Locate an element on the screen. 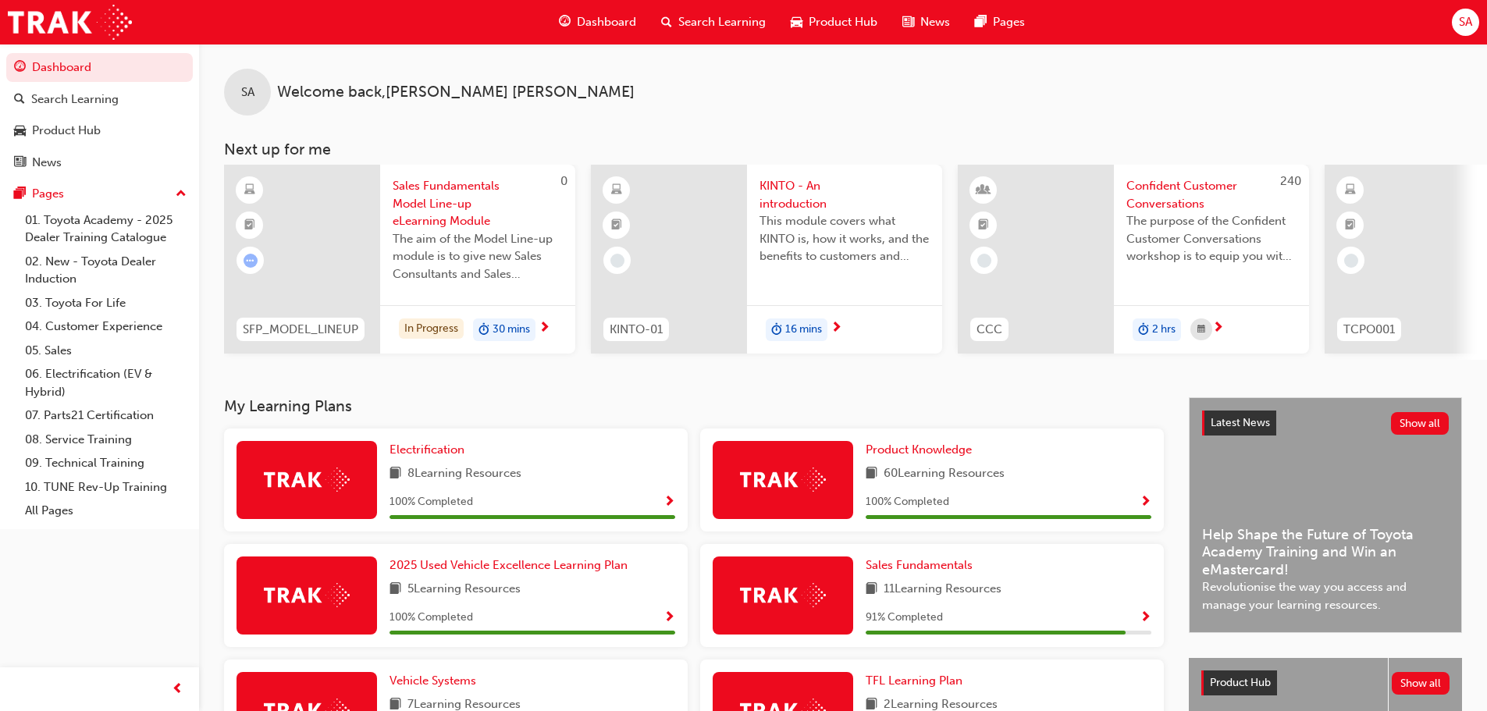  span: News is located at coordinates (935, 22).